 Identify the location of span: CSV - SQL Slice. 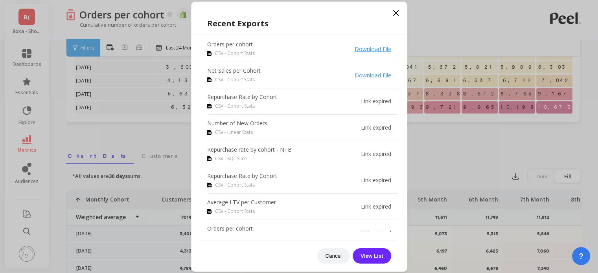
(231, 159).